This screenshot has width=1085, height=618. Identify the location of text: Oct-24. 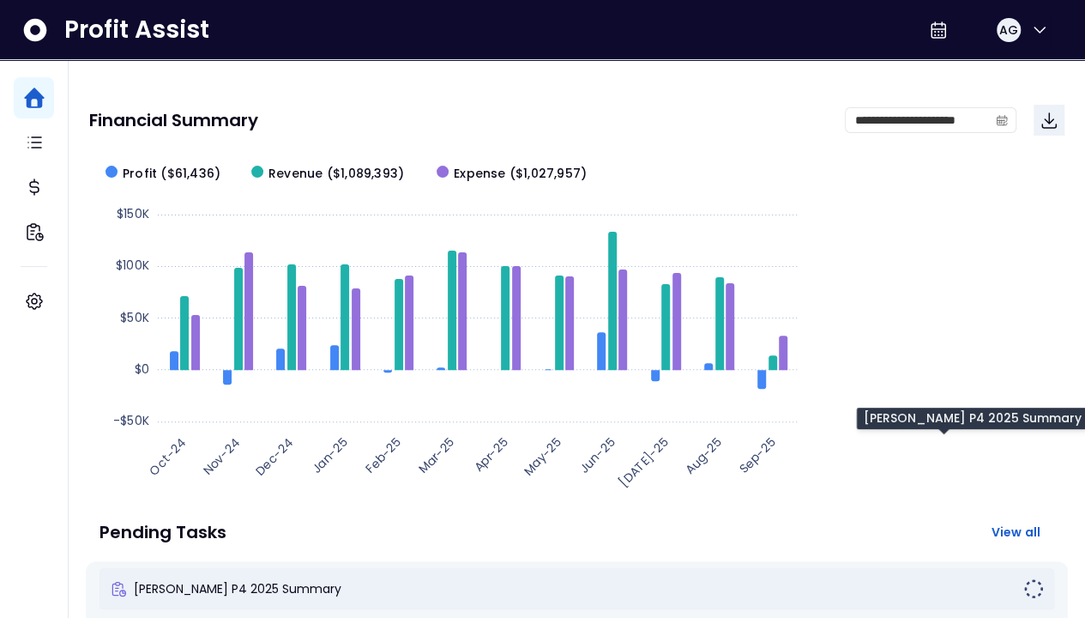
(168, 456).